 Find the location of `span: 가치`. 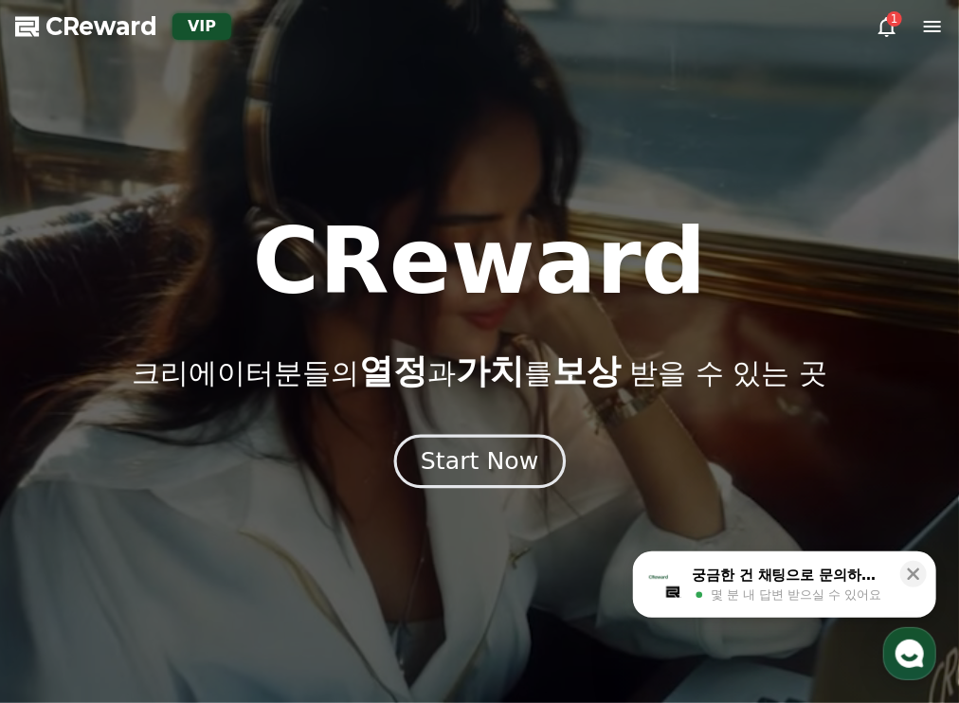

span: 가치 is located at coordinates (490, 371).